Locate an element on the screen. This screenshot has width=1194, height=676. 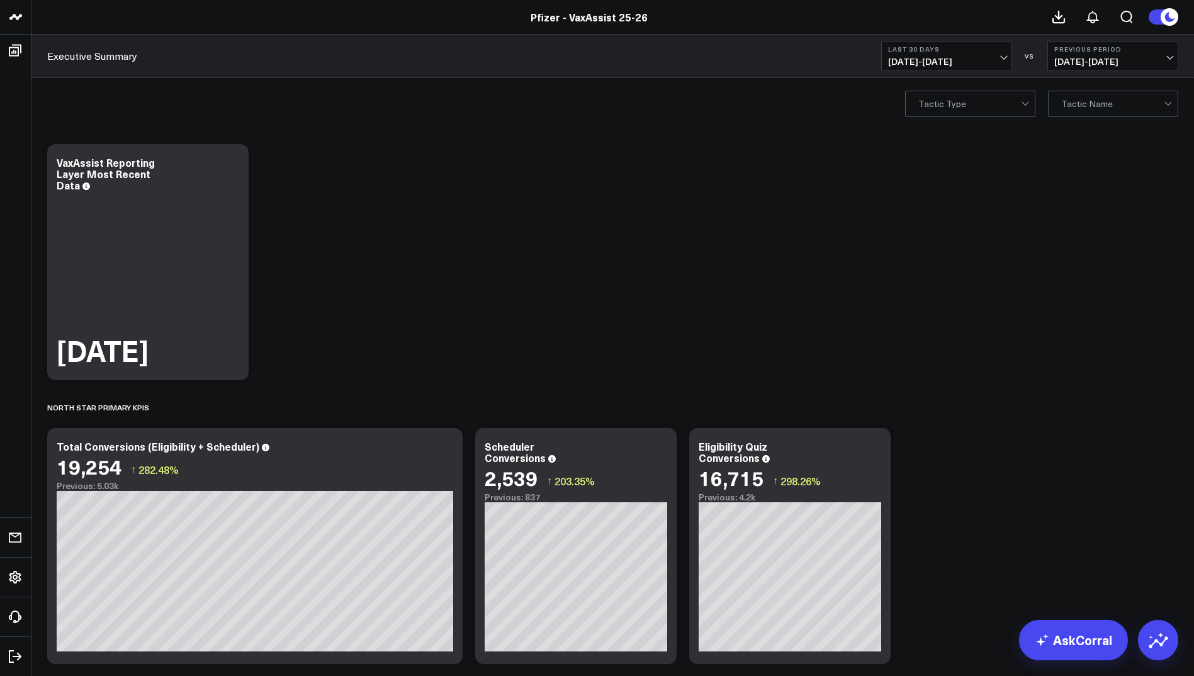
div: Previous: 5.03k is located at coordinates (255, 486).